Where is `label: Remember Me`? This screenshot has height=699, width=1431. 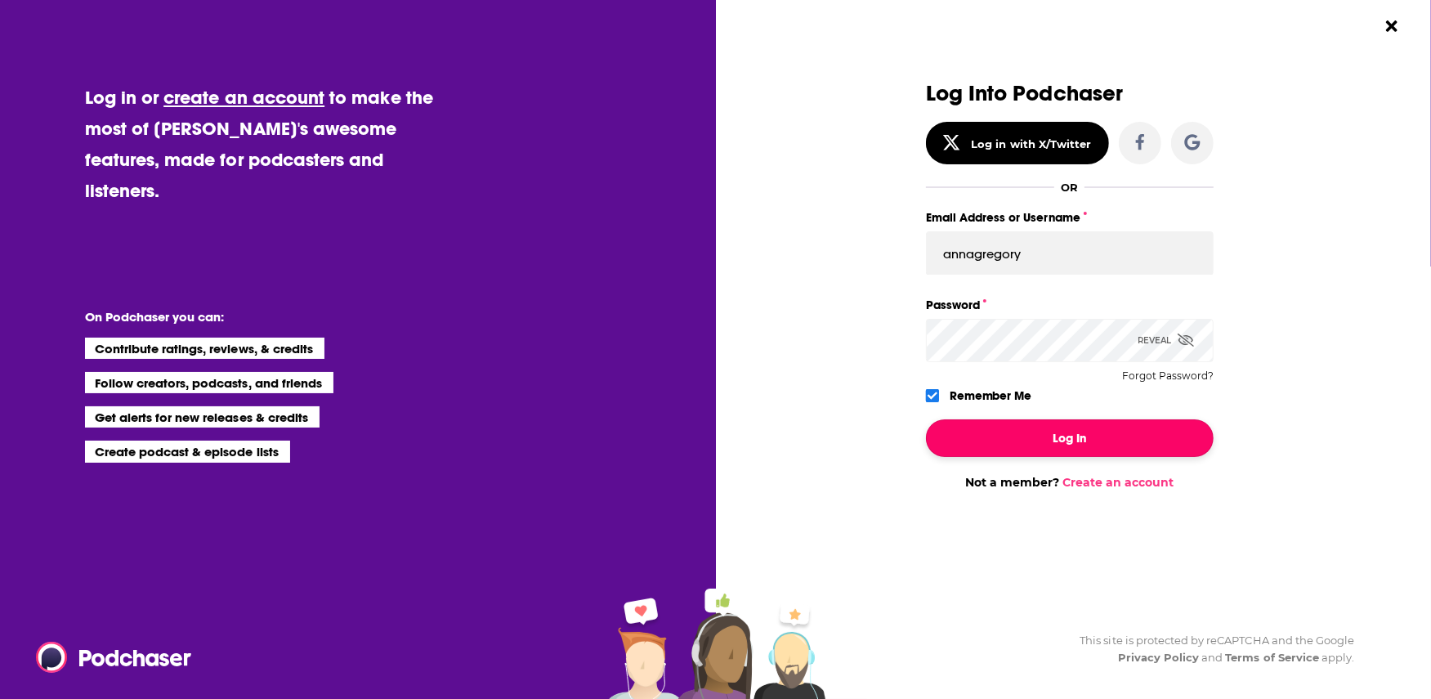
label: Remember Me is located at coordinates (990, 395).